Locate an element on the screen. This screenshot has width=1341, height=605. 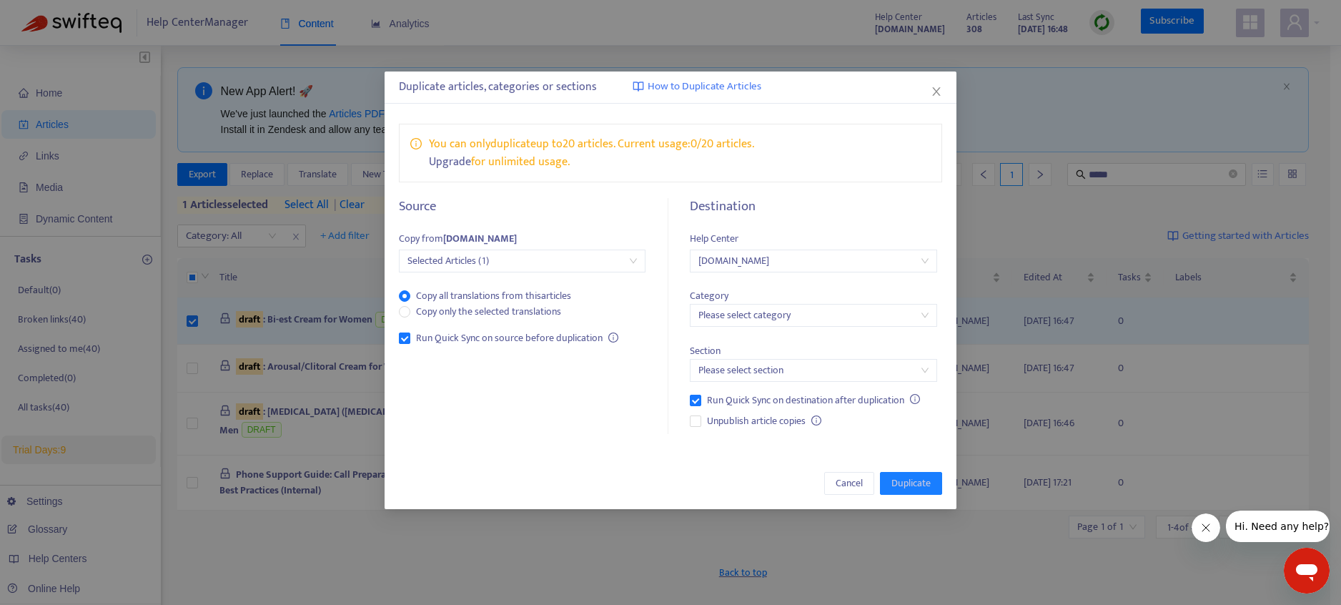
span: Unpublish article copies is located at coordinates (757, 421).